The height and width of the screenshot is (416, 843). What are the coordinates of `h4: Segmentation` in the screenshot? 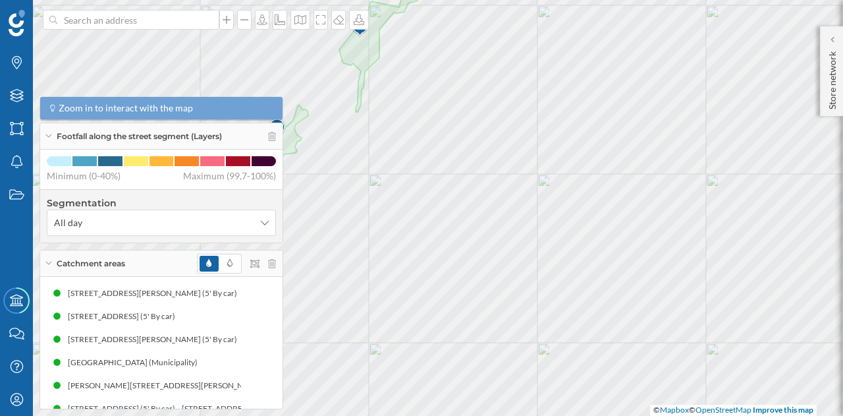 It's located at (161, 203).